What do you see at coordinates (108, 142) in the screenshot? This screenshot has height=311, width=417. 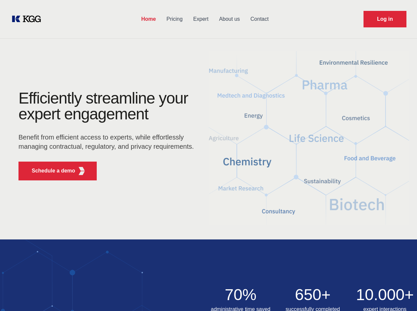 I see `p: Benefit from efficient access to experts, while effortlessly managing contractual, regulatory, an...` at bounding box center [108, 142].